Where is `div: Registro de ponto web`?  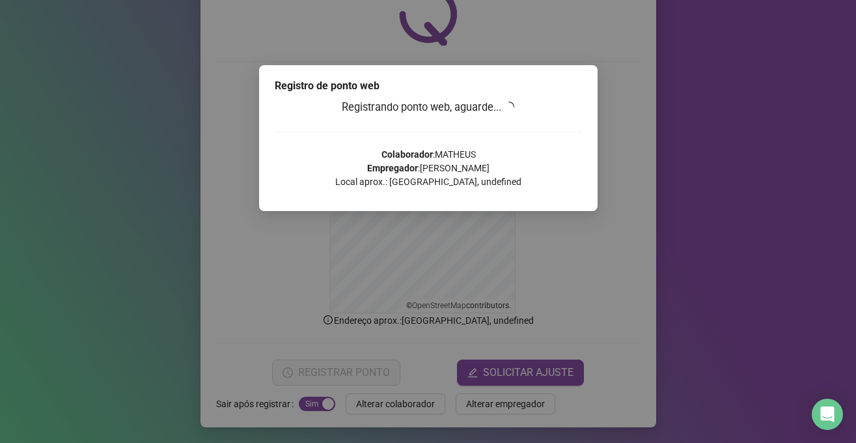 div: Registro de ponto web is located at coordinates (428, 86).